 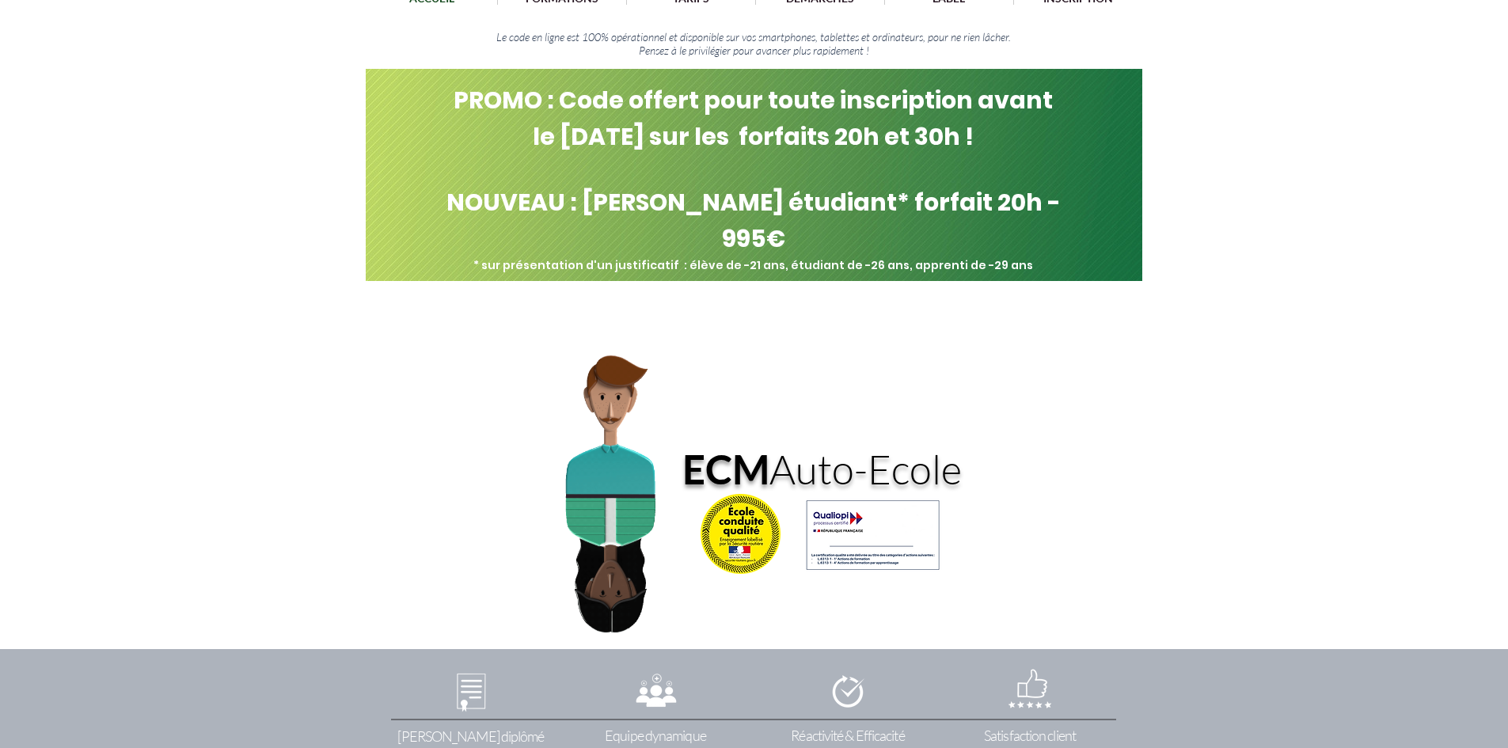 I want to click on img: 800_6169b277af33e.webp, so click(x=740, y=533).